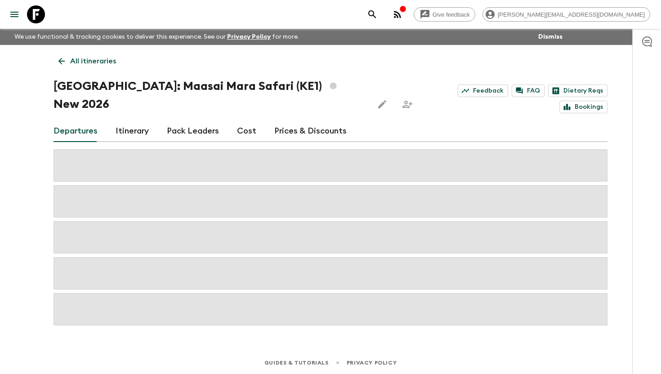 Image resolution: width=661 pixels, height=374 pixels. Describe the element at coordinates (157, 37) in the screenshot. I see `p: We use functional & tracking cookies to deliver this experience. See our for more.` at that location.